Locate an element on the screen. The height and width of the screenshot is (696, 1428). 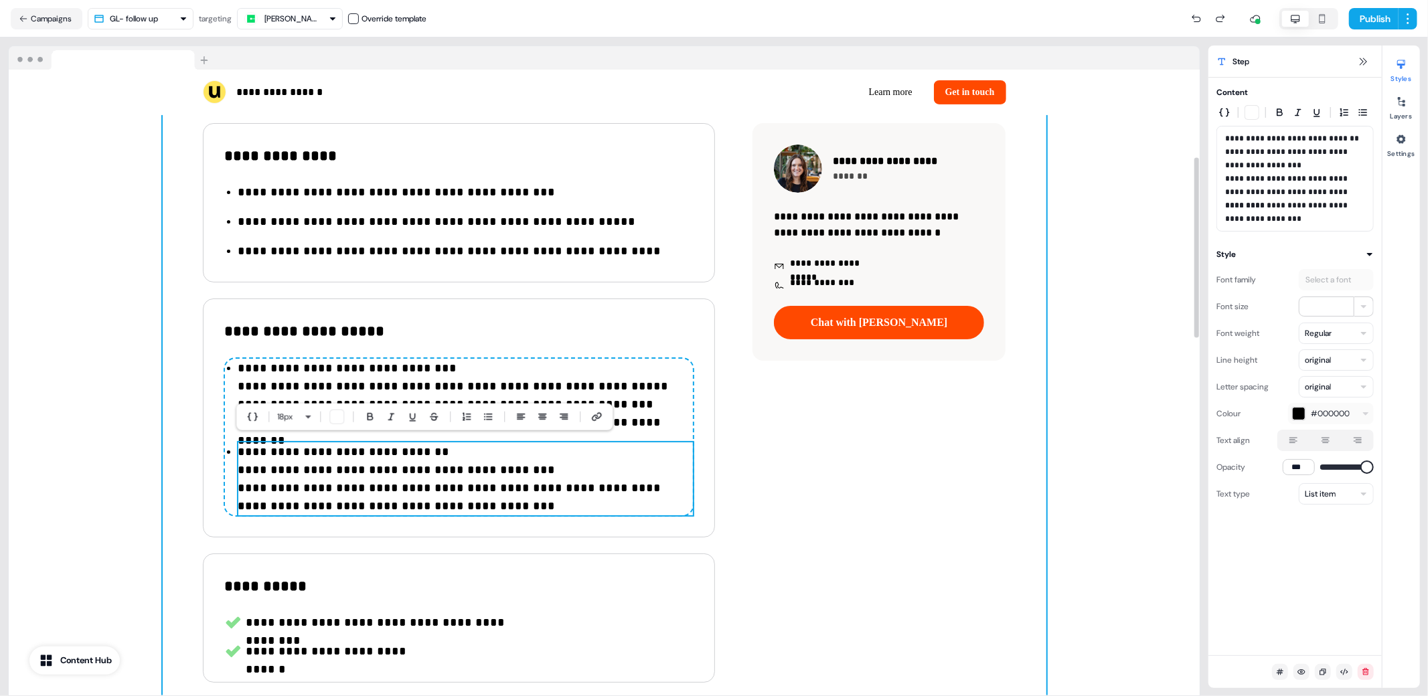
button: Content Hub is located at coordinates (74, 661).